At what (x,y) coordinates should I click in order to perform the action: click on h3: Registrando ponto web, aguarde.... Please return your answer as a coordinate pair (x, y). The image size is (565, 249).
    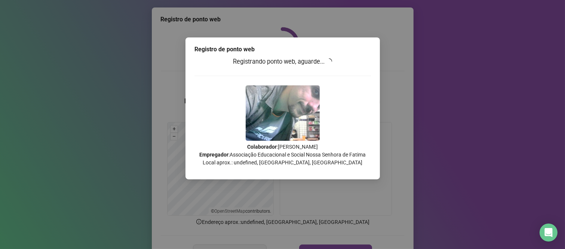
    Looking at the image, I should click on (283, 62).